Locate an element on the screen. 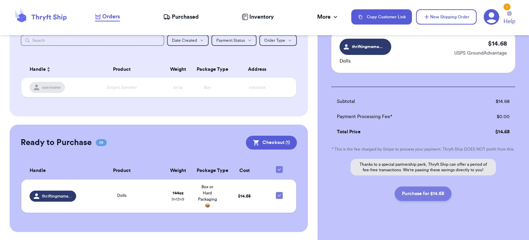  button: Checkout (1) is located at coordinates (272, 142).